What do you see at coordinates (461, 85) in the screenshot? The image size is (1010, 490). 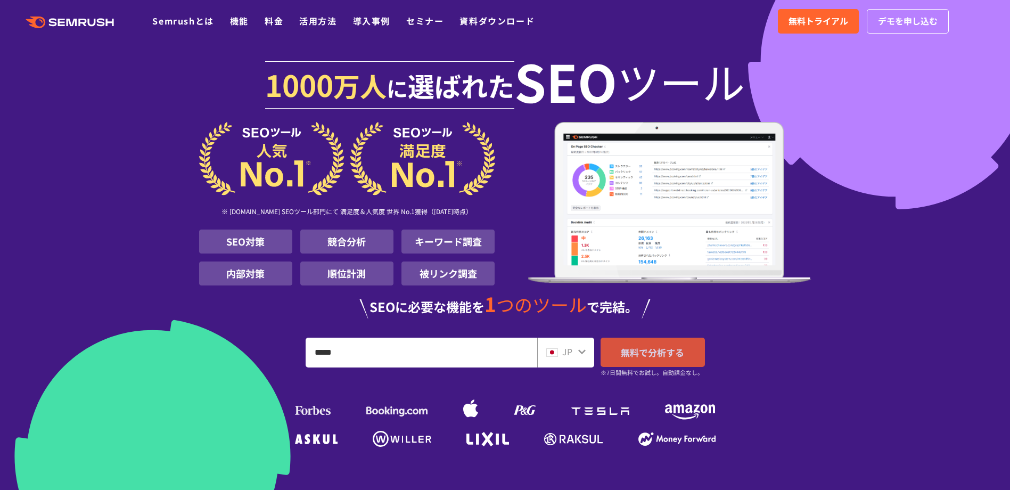 I see `span: 選ばれた` at bounding box center [461, 85].